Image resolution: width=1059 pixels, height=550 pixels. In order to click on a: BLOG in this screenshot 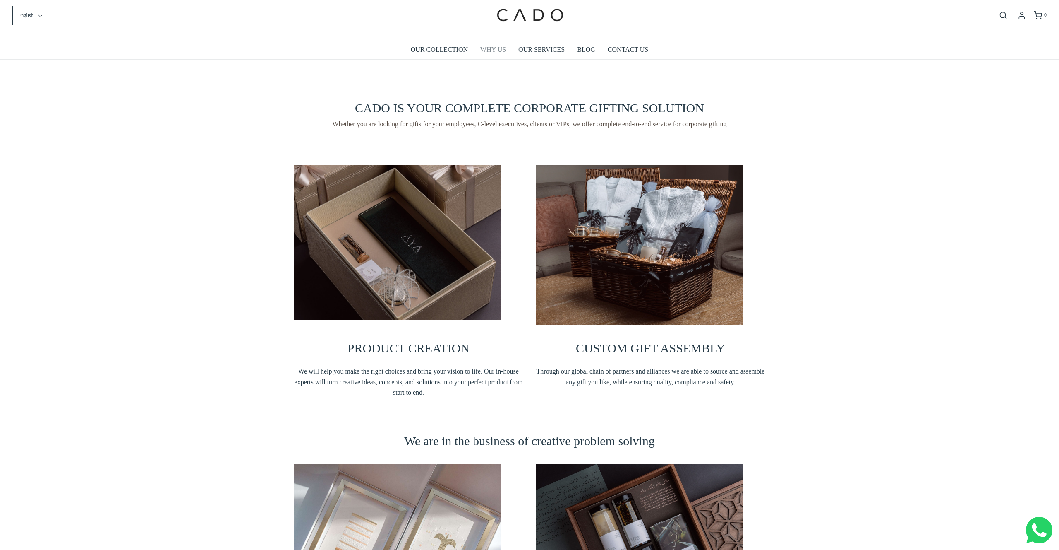, I will do `click(586, 50)`.